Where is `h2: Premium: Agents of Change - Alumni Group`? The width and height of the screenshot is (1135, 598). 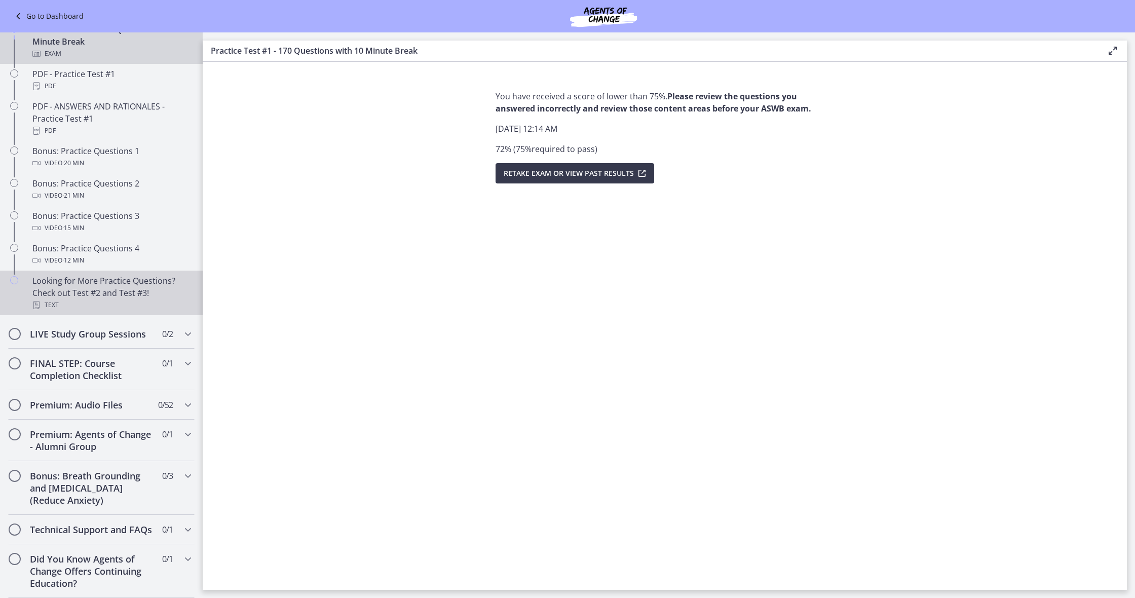 h2: Premium: Agents of Change - Alumni Group is located at coordinates (92, 440).